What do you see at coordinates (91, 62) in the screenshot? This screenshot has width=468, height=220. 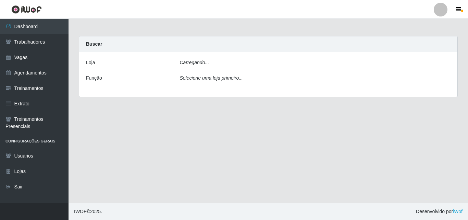 I see `label: Loja` at bounding box center [91, 62].